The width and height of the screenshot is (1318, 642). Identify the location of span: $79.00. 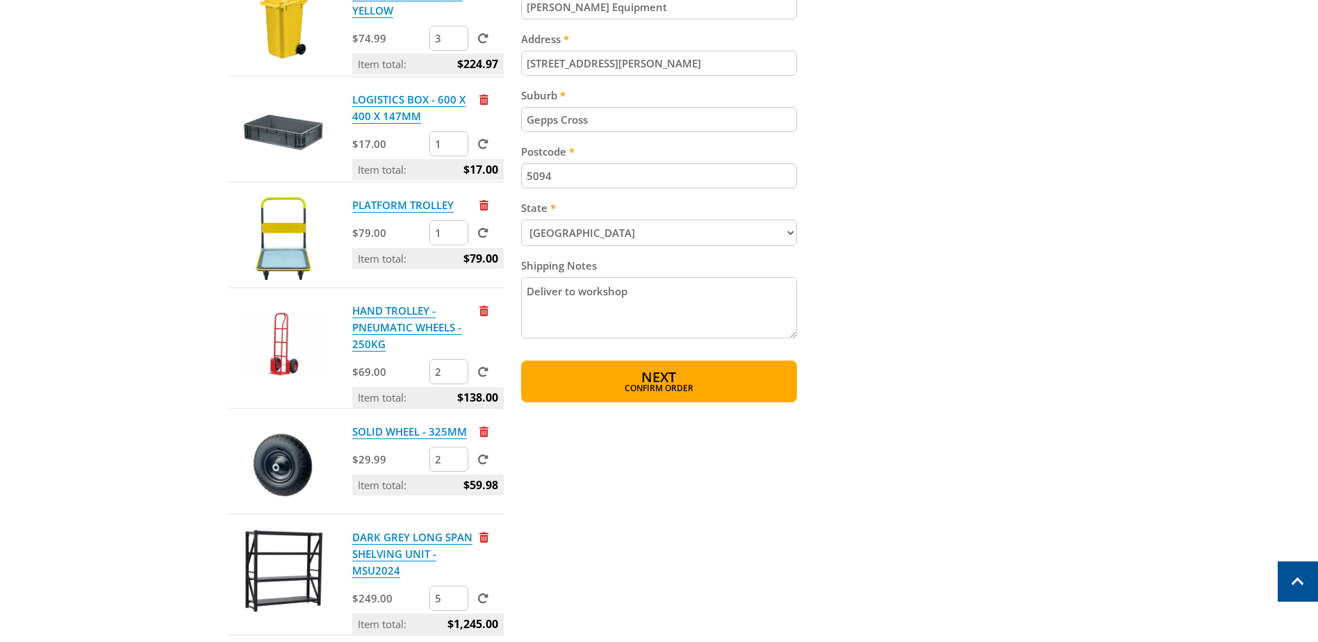
(481, 258).